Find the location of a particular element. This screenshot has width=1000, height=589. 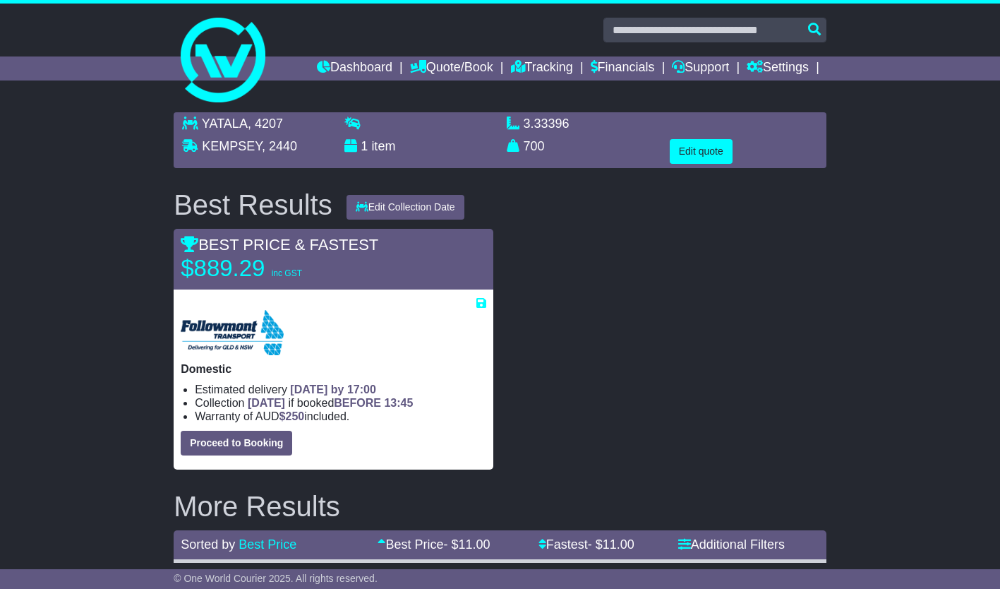

a: Best Price is located at coordinates (268, 544).